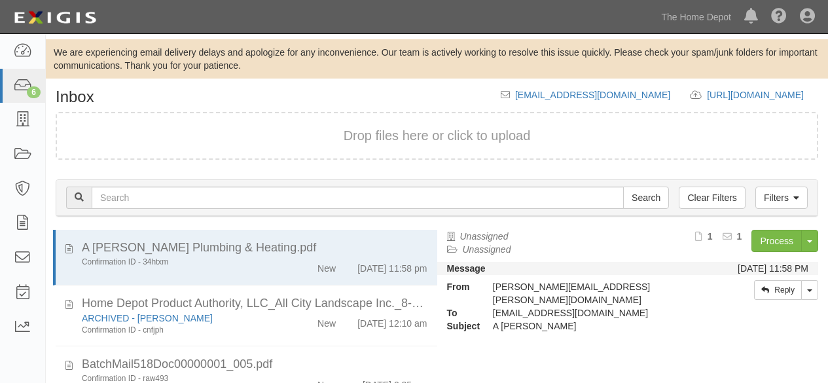 This screenshot has width=828, height=383. Describe the element at coordinates (598, 326) in the screenshot. I see `div: A Johnson` at that location.